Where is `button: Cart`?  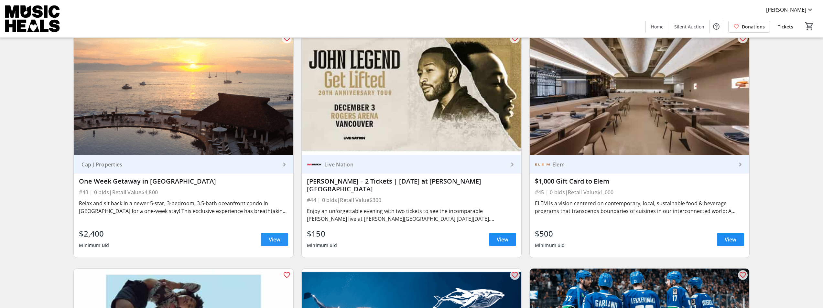
button: Cart is located at coordinates (809, 26).